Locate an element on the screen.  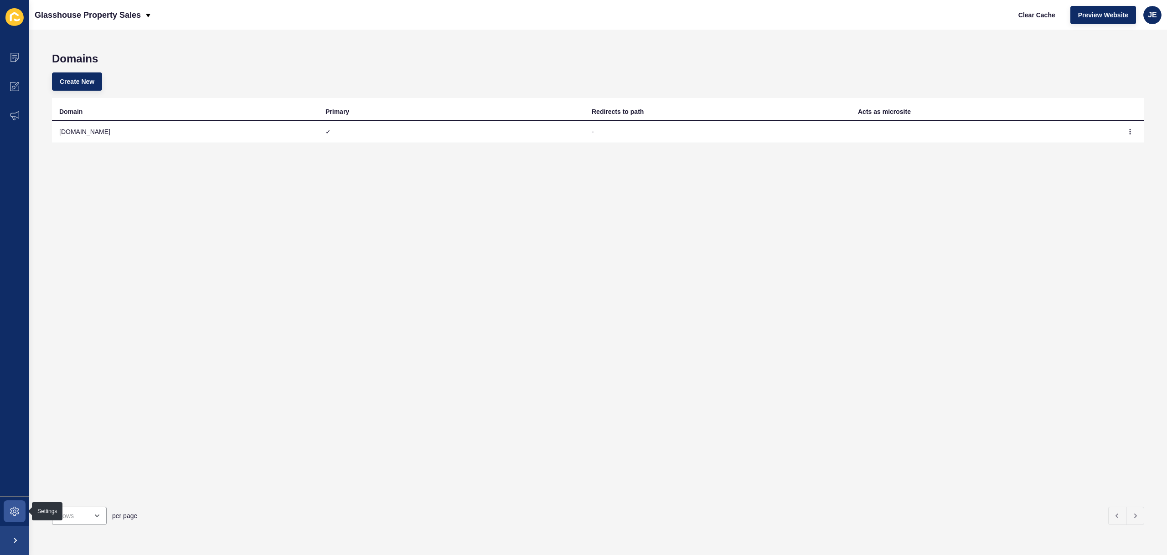
span: per page is located at coordinates (124, 516).